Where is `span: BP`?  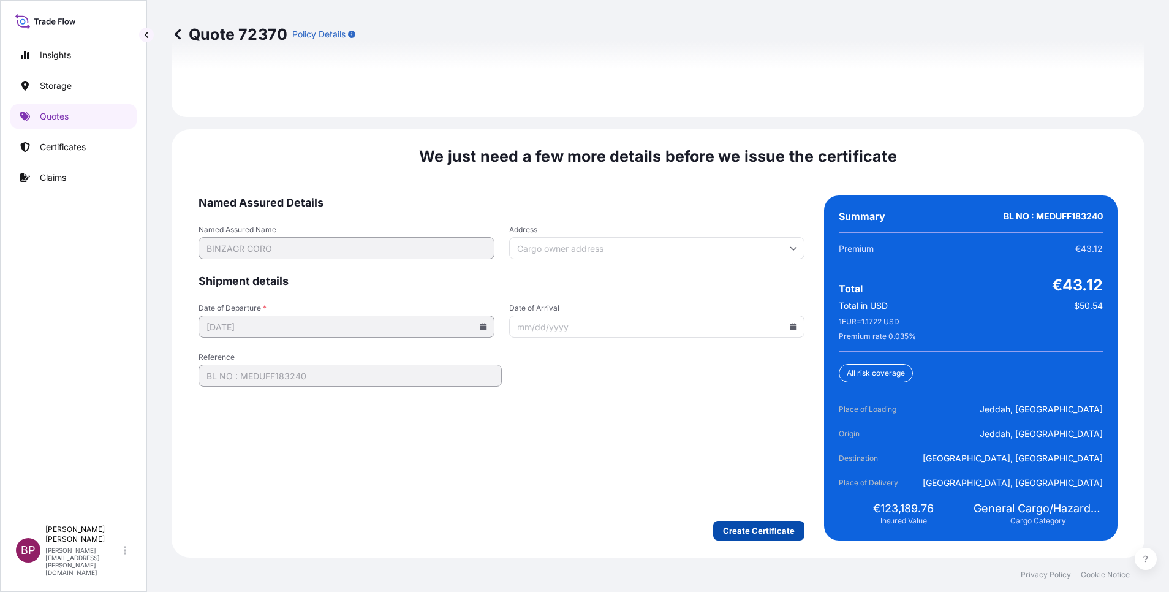
span: BP is located at coordinates (28, 550).